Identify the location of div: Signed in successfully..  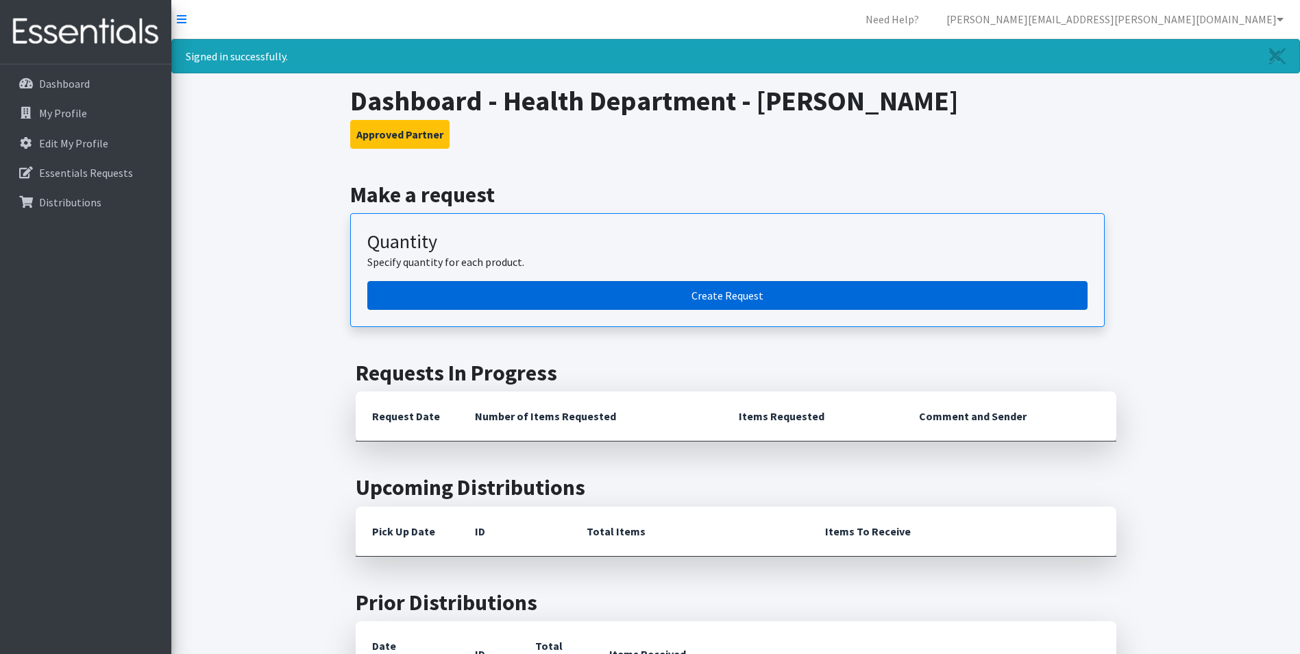
(736, 56).